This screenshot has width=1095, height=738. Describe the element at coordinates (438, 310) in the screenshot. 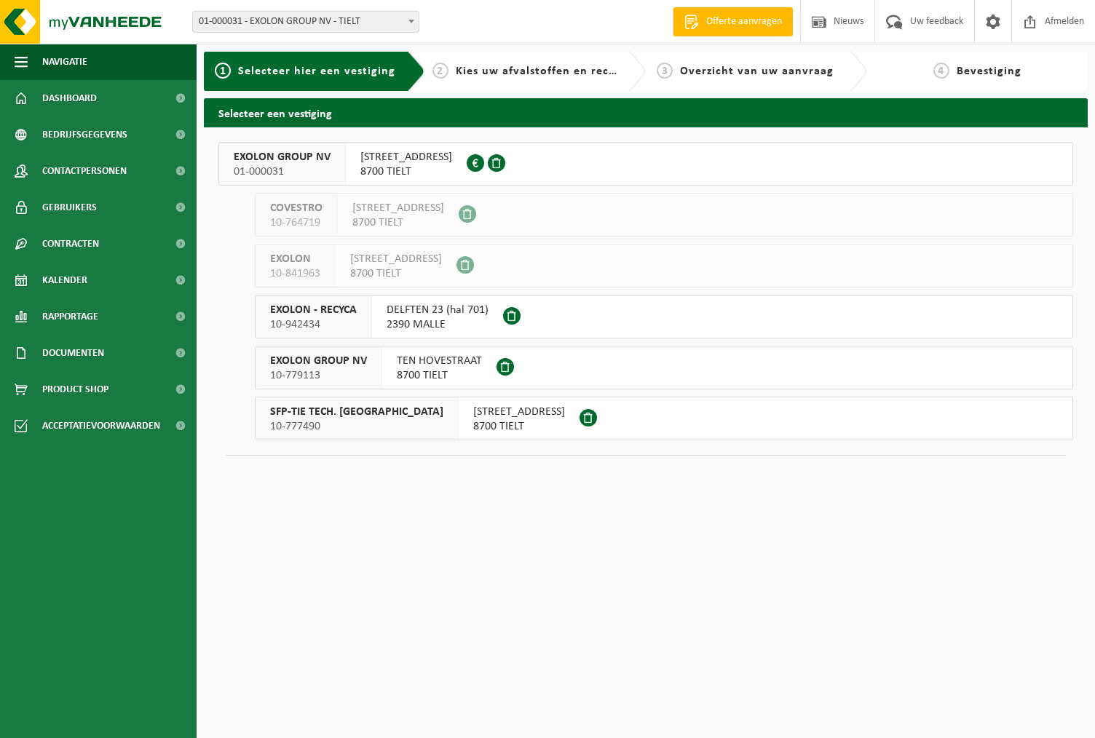

I see `span: DELFTEN 23 (hal 701)` at that location.